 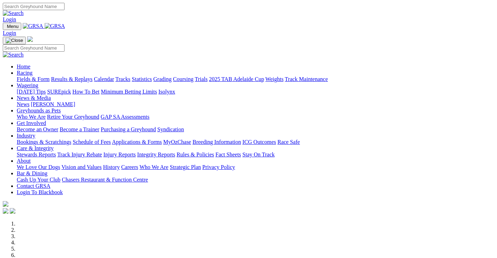 I want to click on a: About, so click(x=24, y=160).